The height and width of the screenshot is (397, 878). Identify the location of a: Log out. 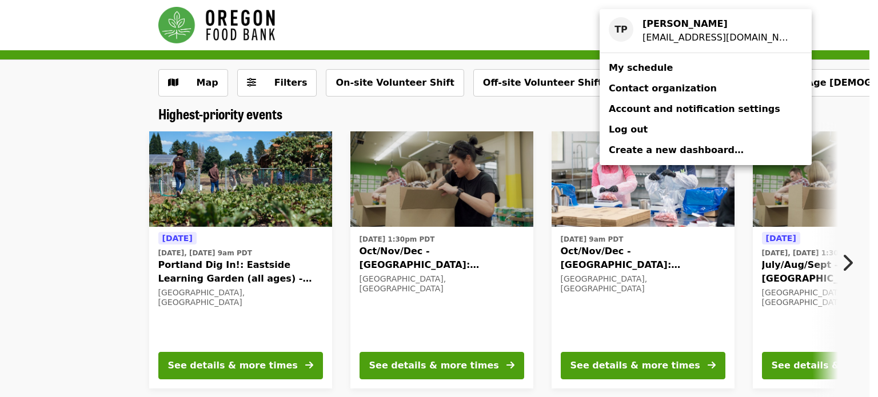
(706, 130).